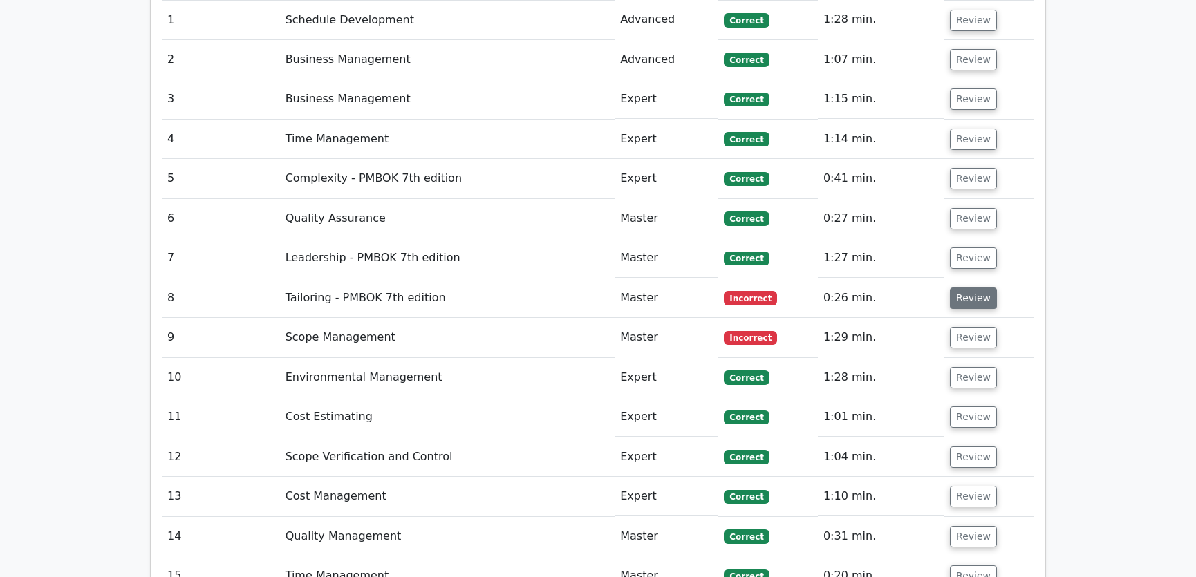 The image size is (1196, 577). I want to click on td: Tailoring - PMBOK 7th edition, so click(447, 298).